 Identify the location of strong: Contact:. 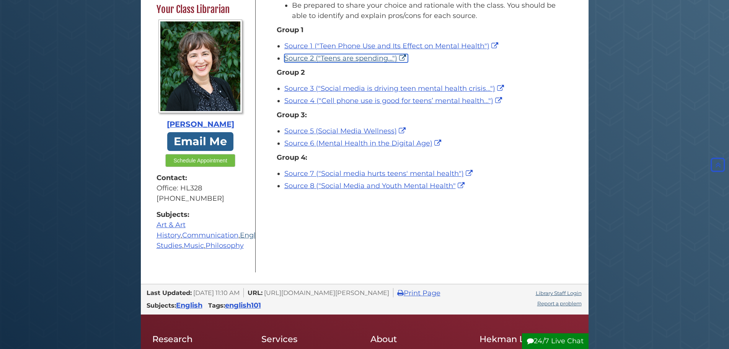
(201, 178).